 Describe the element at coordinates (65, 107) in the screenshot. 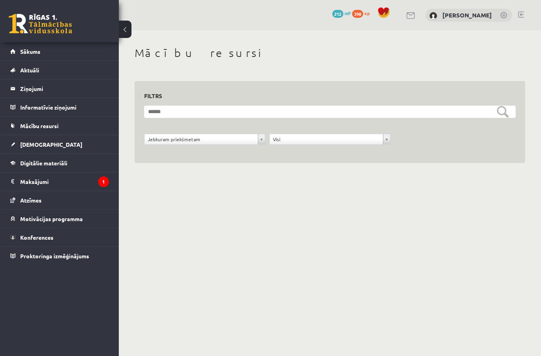

I see `legend: Informatīvie ziņojumi` at that location.